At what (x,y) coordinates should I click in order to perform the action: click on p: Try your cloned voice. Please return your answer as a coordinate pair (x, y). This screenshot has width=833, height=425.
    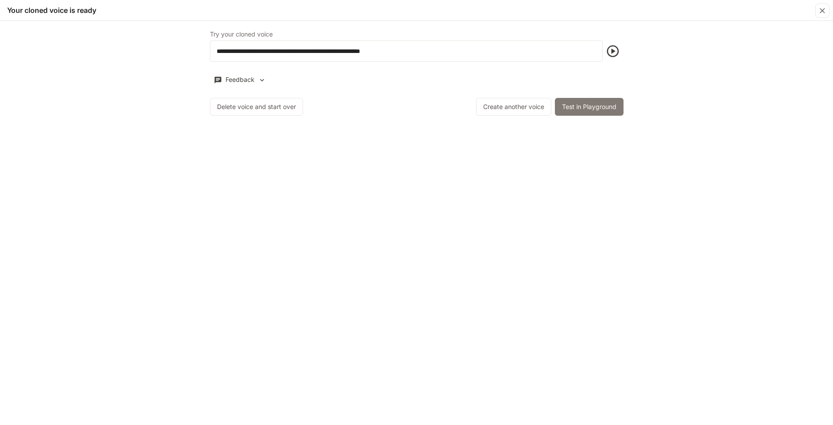
    Looking at the image, I should click on (241, 34).